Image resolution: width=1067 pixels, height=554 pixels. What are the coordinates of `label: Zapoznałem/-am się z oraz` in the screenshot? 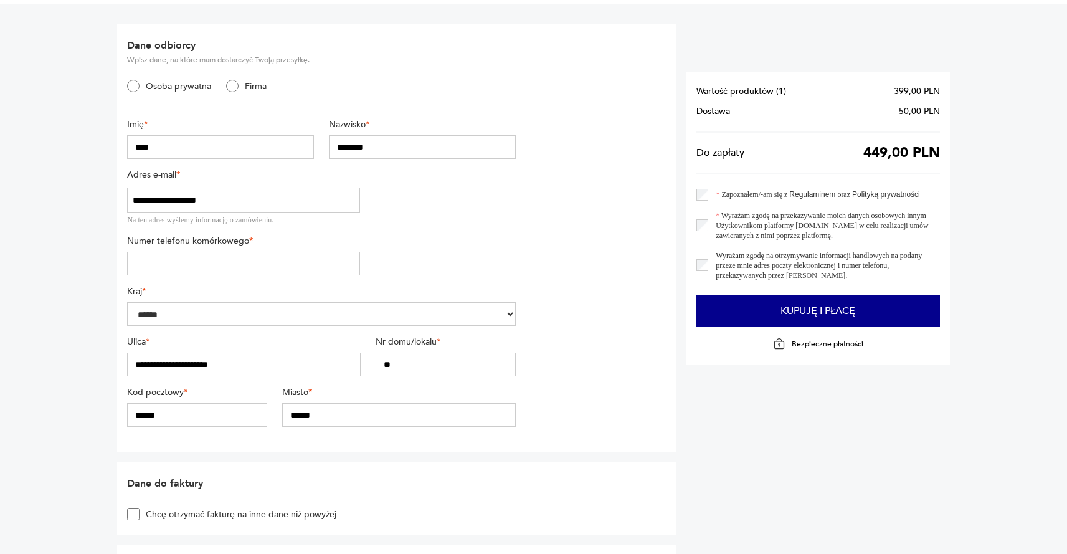 It's located at (814, 194).